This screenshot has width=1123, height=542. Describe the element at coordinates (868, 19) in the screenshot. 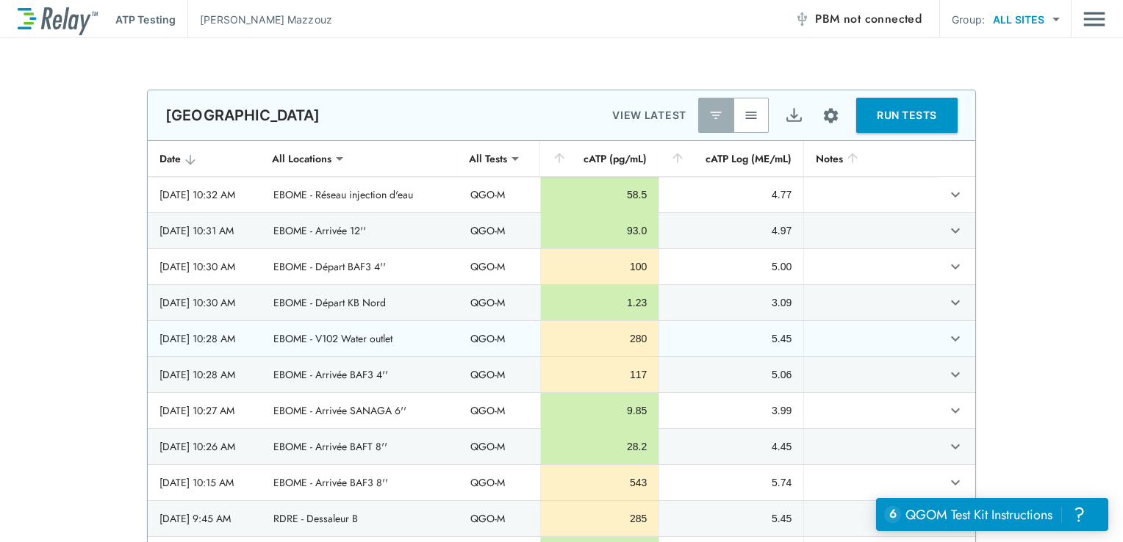

I see `span: PBM` at that location.